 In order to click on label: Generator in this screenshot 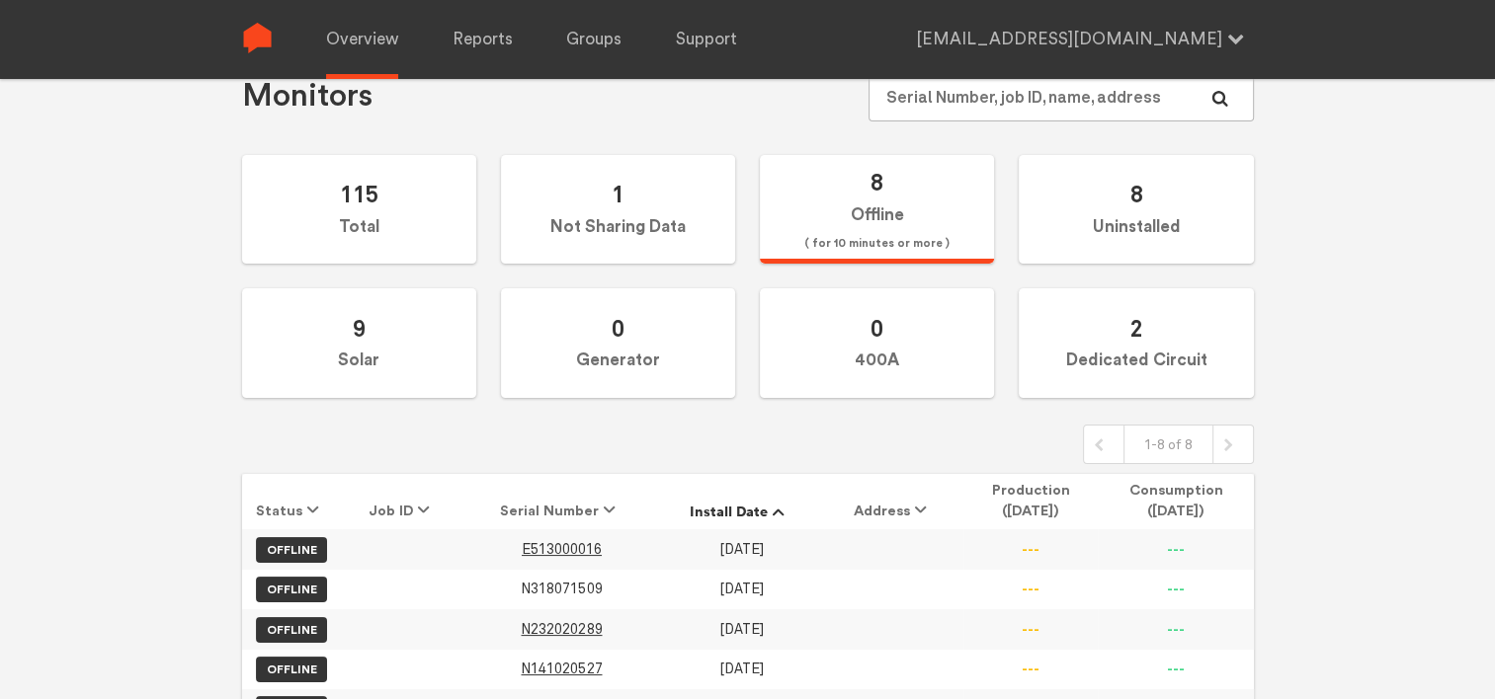, I will do `click(617, 343)`.